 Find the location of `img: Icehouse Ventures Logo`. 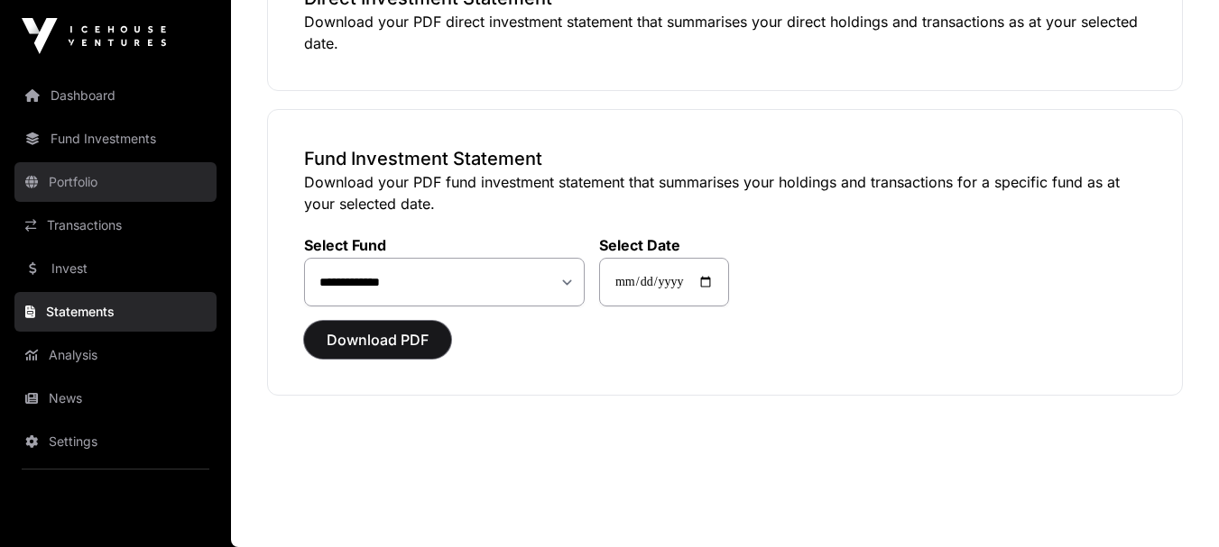

img: Icehouse Ventures Logo is located at coordinates (94, 36).